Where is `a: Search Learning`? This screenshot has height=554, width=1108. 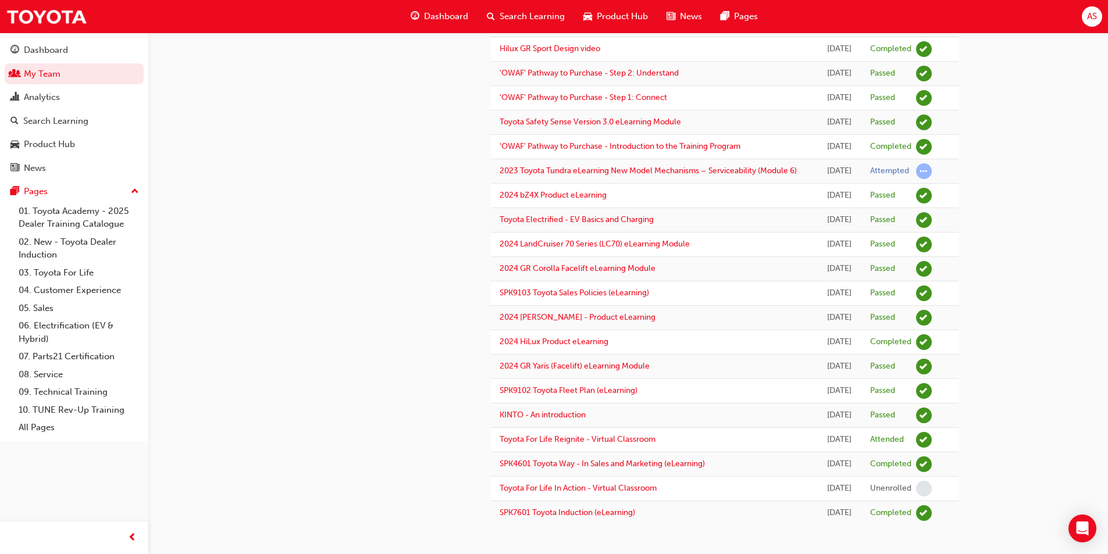
a: Search Learning is located at coordinates (74, 121).